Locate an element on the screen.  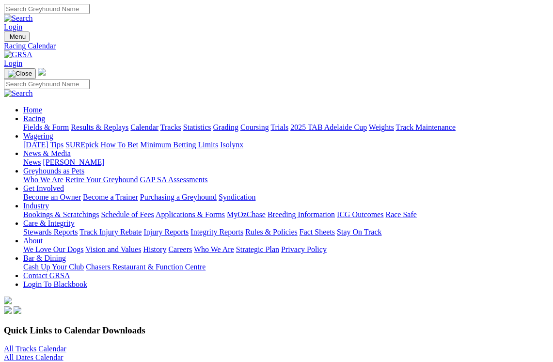
a: All Dates Calendar is located at coordinates (33, 357).